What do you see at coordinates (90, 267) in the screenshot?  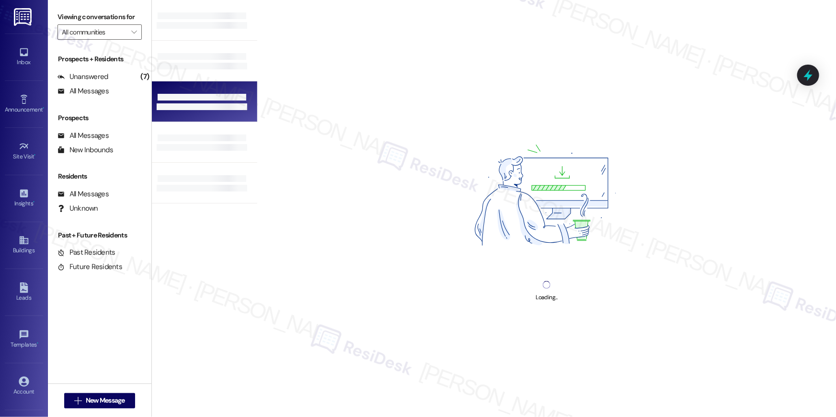 I see `div: Future Residents` at bounding box center [90, 267].